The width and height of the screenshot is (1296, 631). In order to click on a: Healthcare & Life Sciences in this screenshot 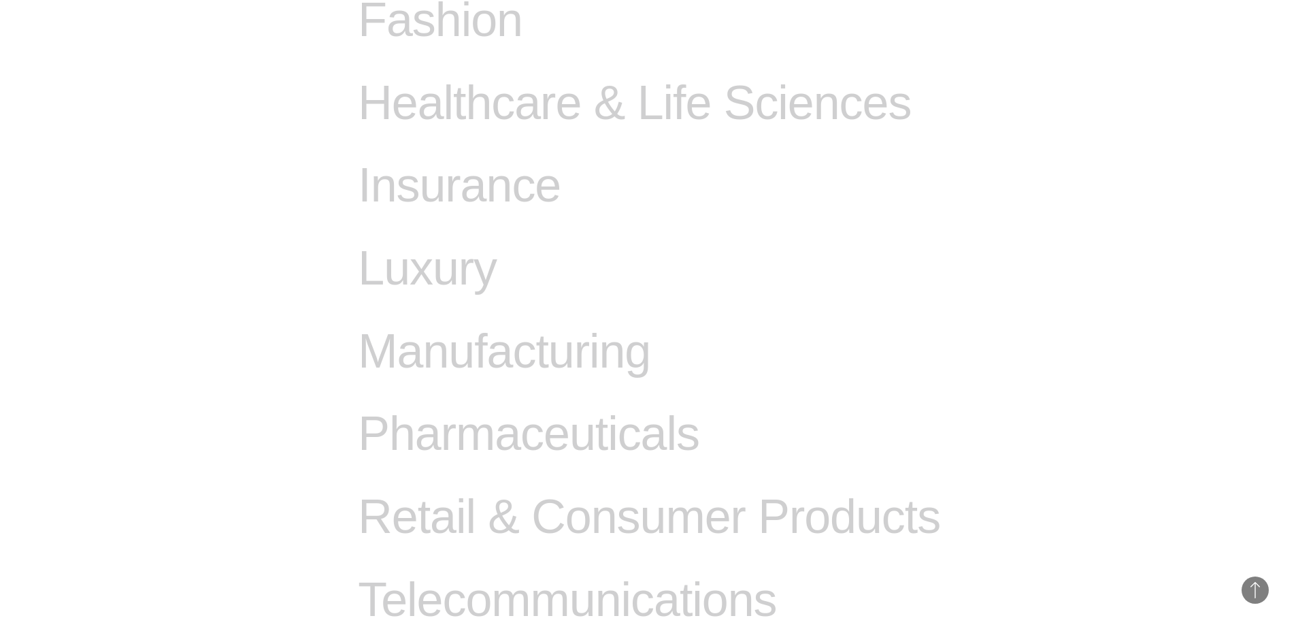, I will do `click(634, 117)`.